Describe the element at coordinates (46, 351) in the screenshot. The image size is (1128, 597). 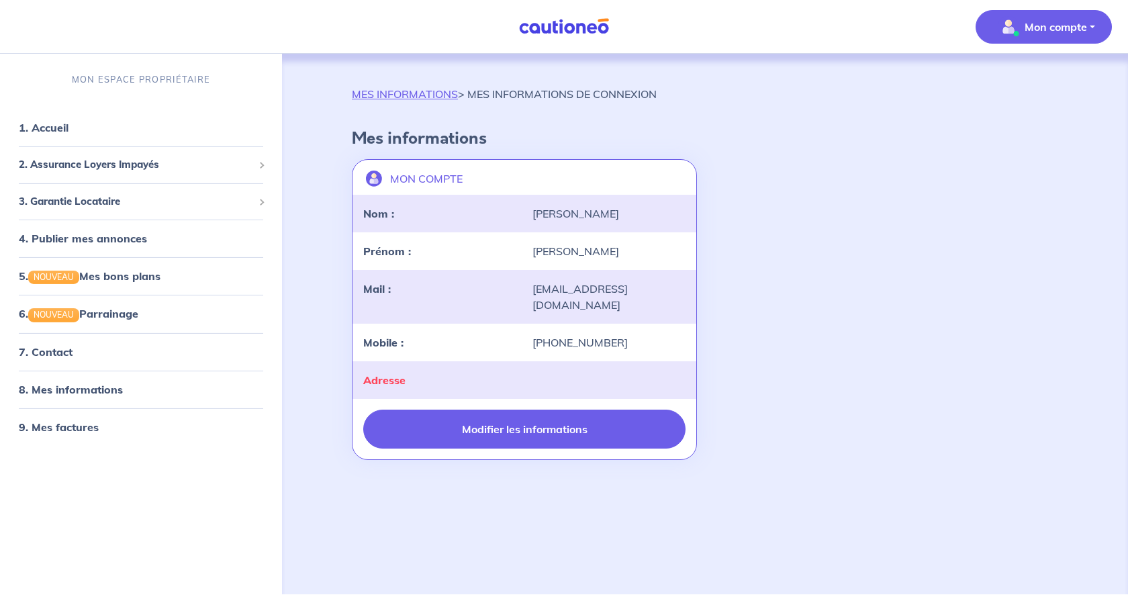
I see `a: 7. Contact` at that location.